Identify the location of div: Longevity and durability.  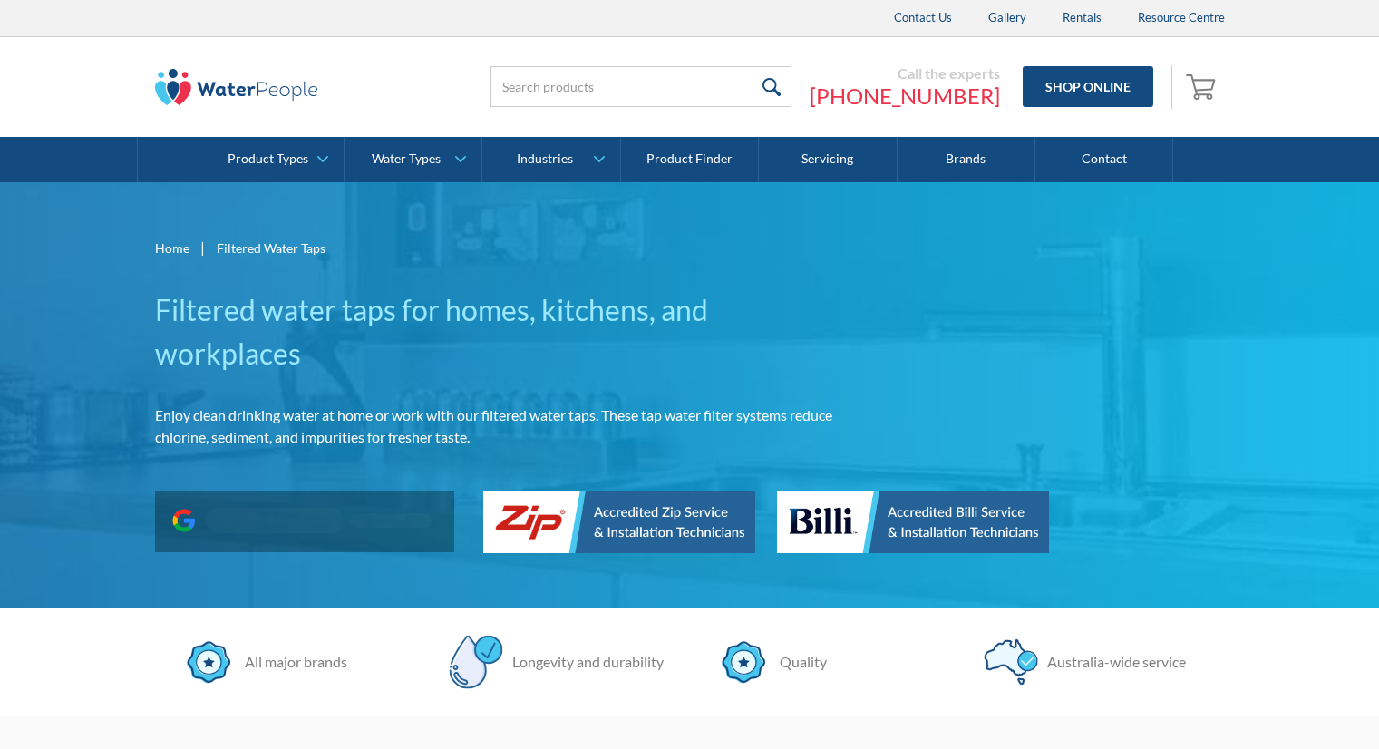
(583, 662).